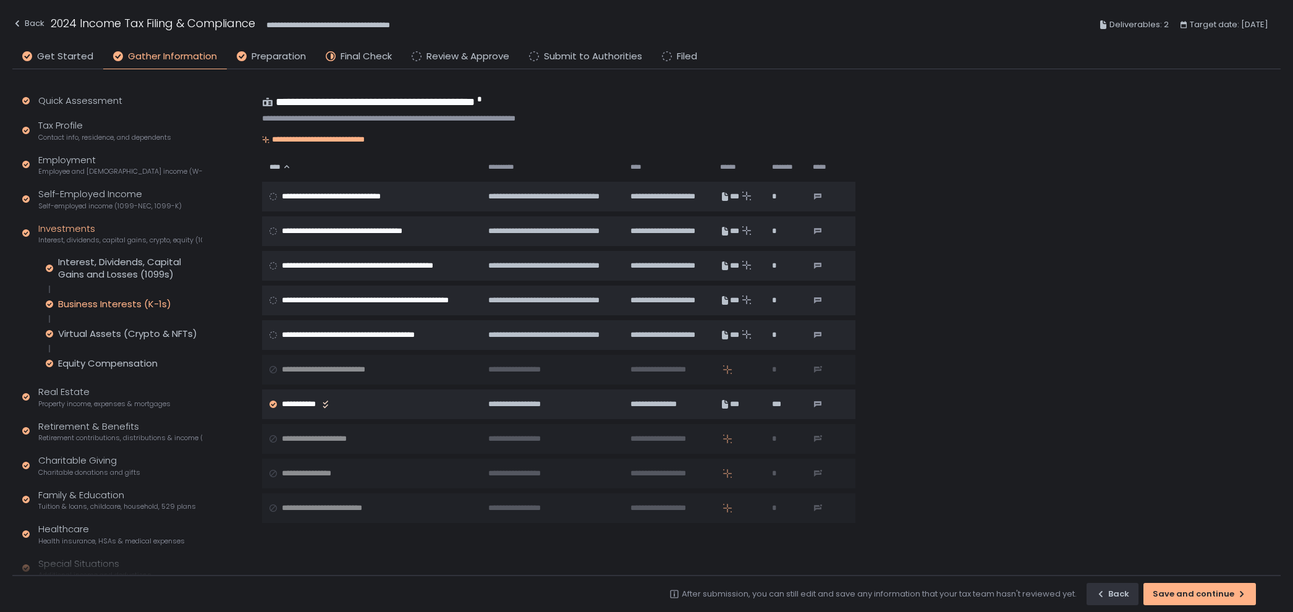 The width and height of the screenshot is (1293, 612). I want to click on span: Interest, dividends, capital gains, crypto, equity (1099s, K-1s), so click(120, 240).